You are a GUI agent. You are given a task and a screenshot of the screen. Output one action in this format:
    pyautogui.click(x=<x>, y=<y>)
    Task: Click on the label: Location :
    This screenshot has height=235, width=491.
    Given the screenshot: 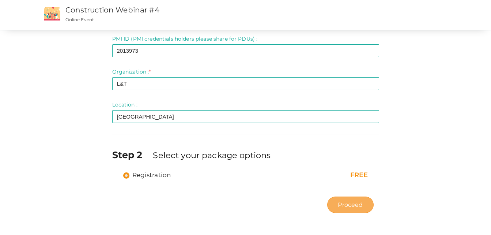 What is the action you would take?
    pyautogui.click(x=125, y=105)
    